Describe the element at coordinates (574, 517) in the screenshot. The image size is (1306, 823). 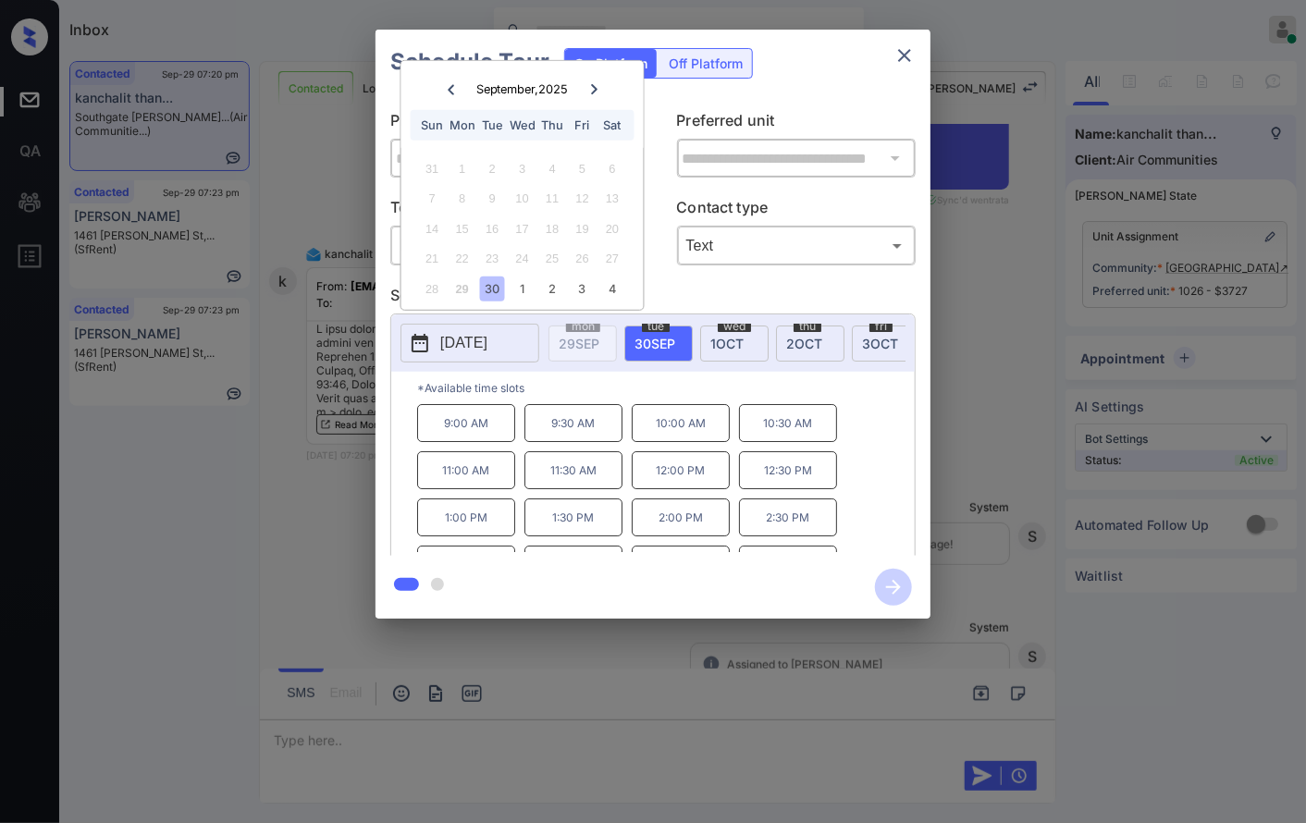
I see `p: 1:30 PM` at that location.